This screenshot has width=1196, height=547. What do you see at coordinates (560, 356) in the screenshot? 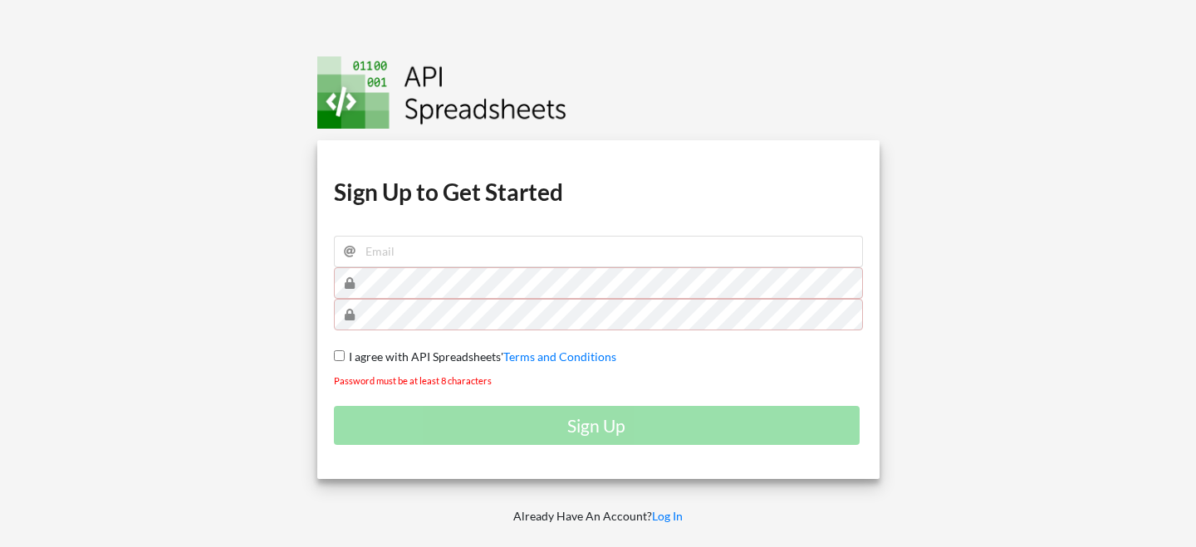
I see `a: Terms and Conditions` at bounding box center [560, 356].